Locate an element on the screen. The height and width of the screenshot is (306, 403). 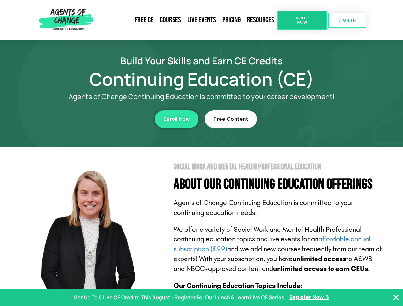
nav: Menu is located at coordinates (187, 20).